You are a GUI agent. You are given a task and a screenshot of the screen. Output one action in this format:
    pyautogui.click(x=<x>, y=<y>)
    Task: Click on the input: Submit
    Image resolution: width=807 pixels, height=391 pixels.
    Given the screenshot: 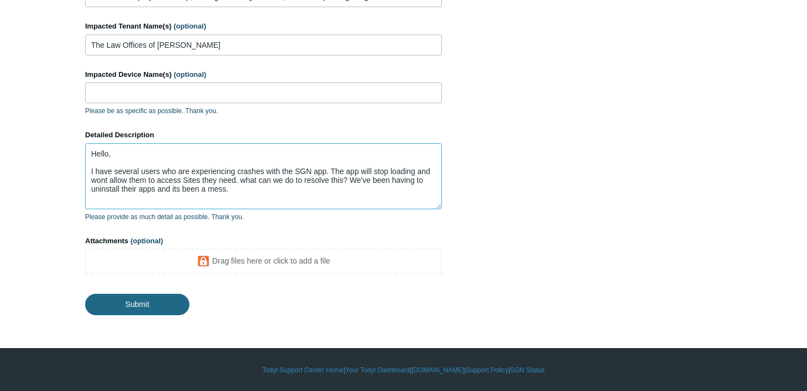 What is the action you would take?
    pyautogui.click(x=137, y=304)
    